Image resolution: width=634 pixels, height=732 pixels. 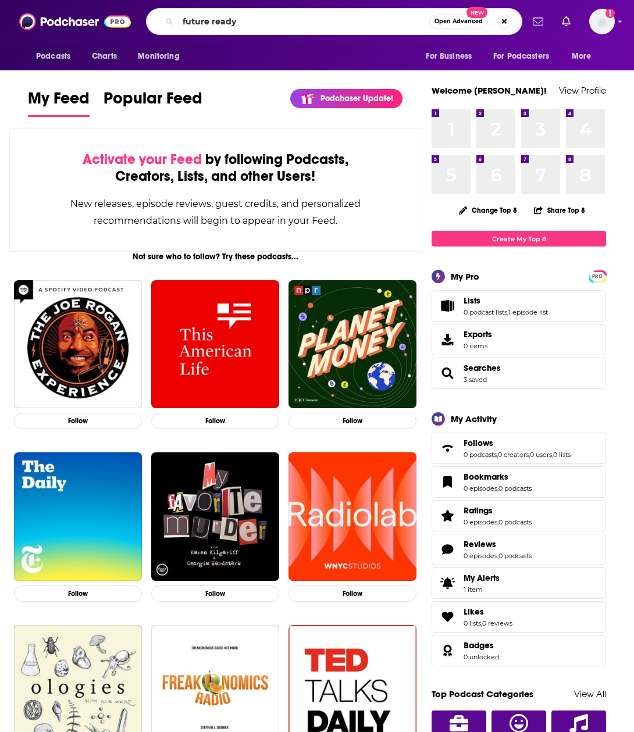 I want to click on a: Planet Money, so click(x=352, y=344).